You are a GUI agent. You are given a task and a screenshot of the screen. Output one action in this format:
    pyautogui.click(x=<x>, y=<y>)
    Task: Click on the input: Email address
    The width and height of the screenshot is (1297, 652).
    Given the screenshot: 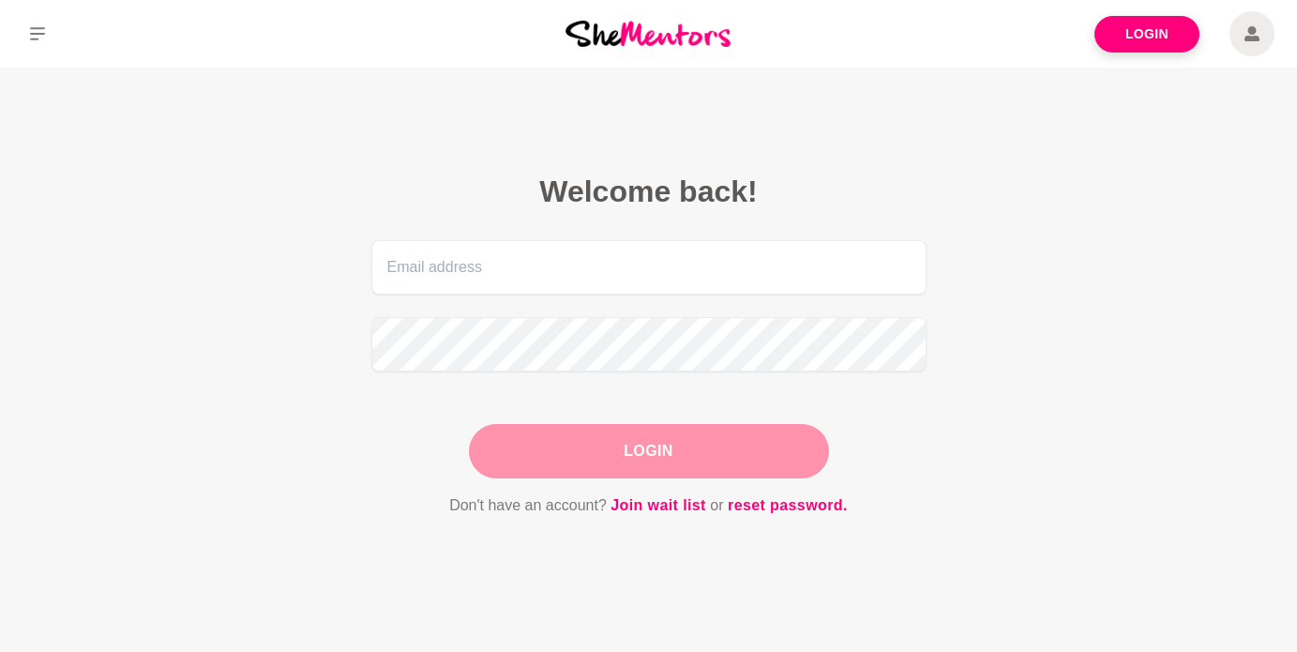 What is the action you would take?
    pyautogui.click(x=649, y=267)
    